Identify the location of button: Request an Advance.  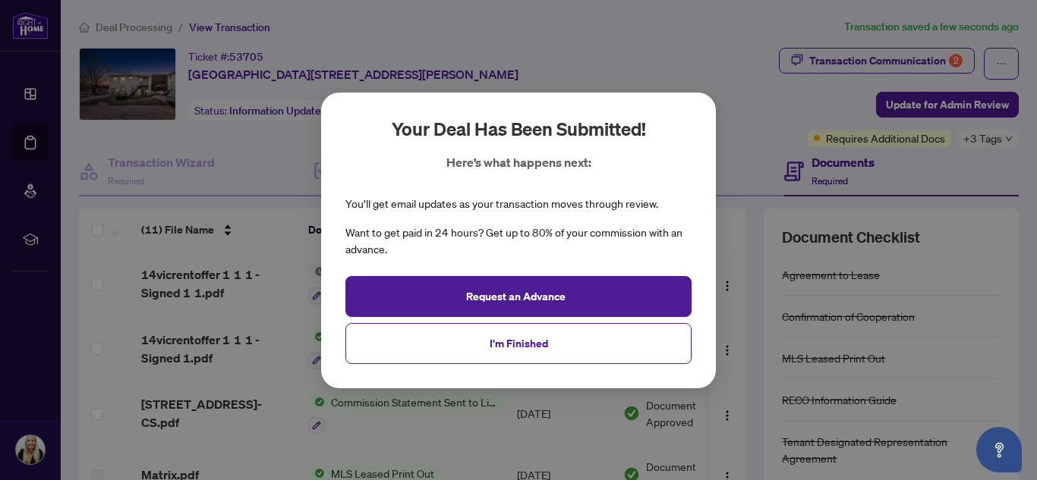
(518, 296).